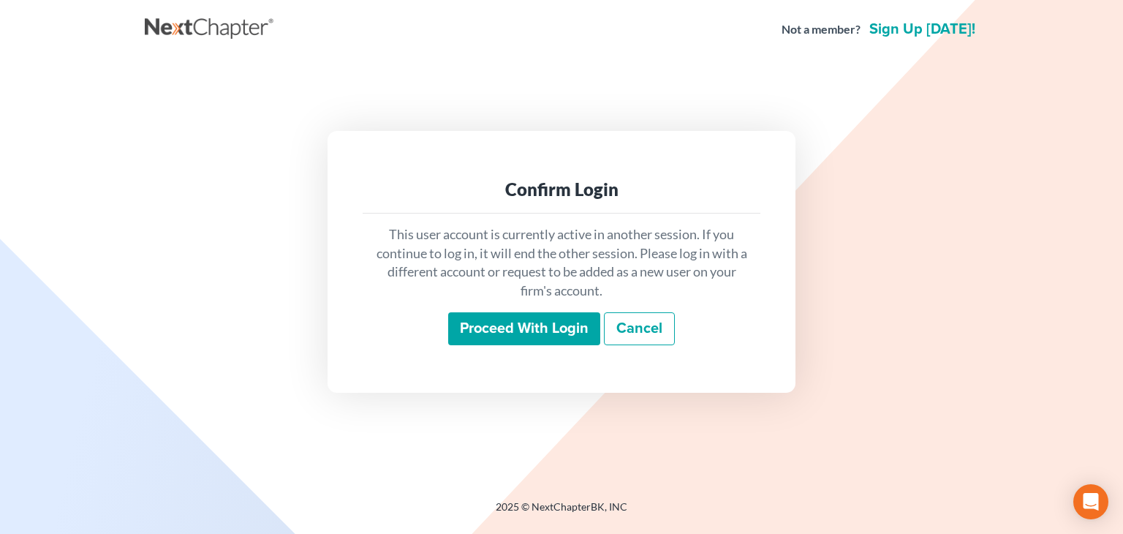  I want to click on div: 2025 © NextChapterBK, INC, so click(562, 513).